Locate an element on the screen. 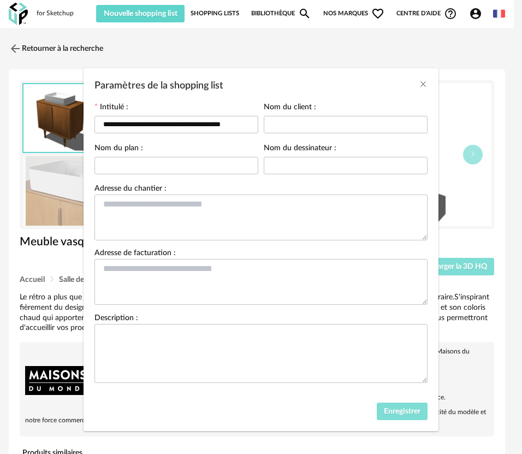 This screenshot has height=454, width=522. span: Paramètres de la shopping list is located at coordinates (159, 86).